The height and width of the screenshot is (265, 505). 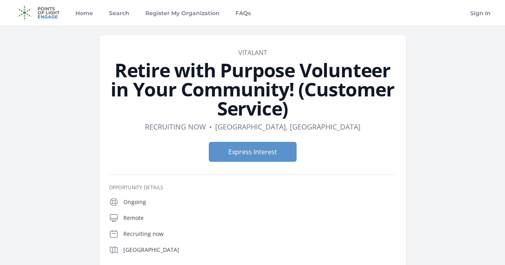 I want to click on p: Recruiting now, so click(x=260, y=234).